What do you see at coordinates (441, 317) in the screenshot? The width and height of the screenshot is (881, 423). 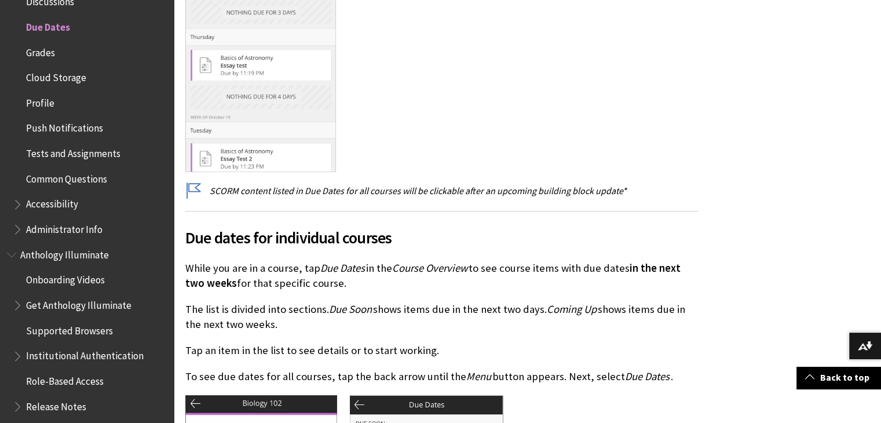 I see `p: The list is divided into sections. shows items due in the next two days. shows items due in the n...` at bounding box center [441, 317].